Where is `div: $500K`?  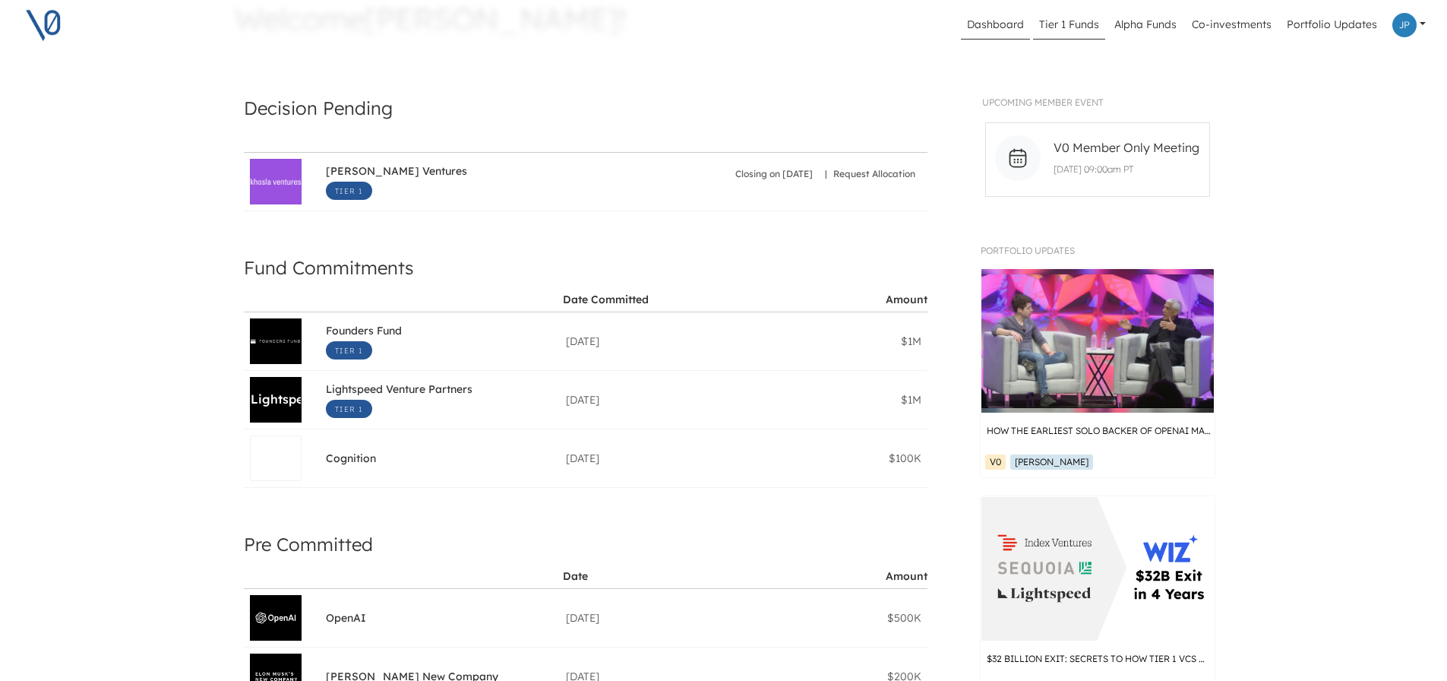
div: $500K is located at coordinates (864, 618).